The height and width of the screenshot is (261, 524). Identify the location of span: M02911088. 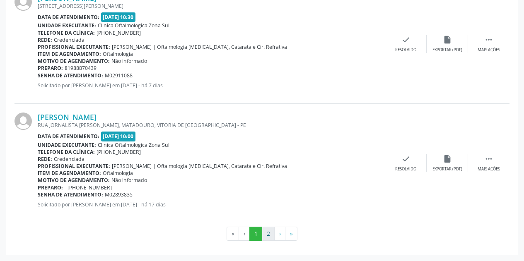
(118, 75).